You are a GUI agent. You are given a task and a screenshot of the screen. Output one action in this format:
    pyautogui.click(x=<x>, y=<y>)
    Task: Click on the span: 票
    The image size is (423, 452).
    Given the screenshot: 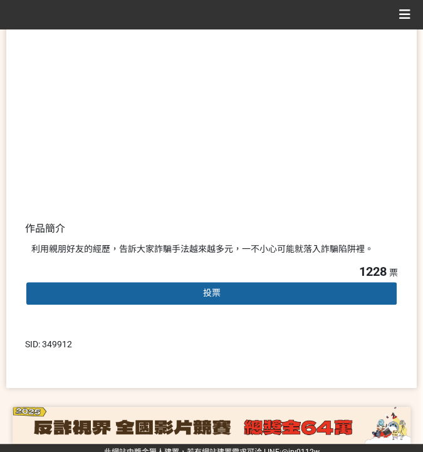 What is the action you would take?
    pyautogui.click(x=394, y=273)
    